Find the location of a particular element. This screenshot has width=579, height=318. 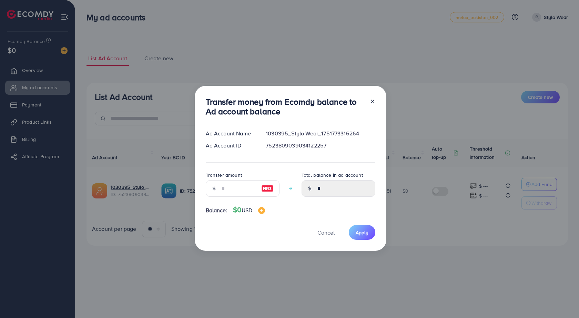

h3: Transfer money from Ecomdy balance to Ad account balance is located at coordinates (285, 107).